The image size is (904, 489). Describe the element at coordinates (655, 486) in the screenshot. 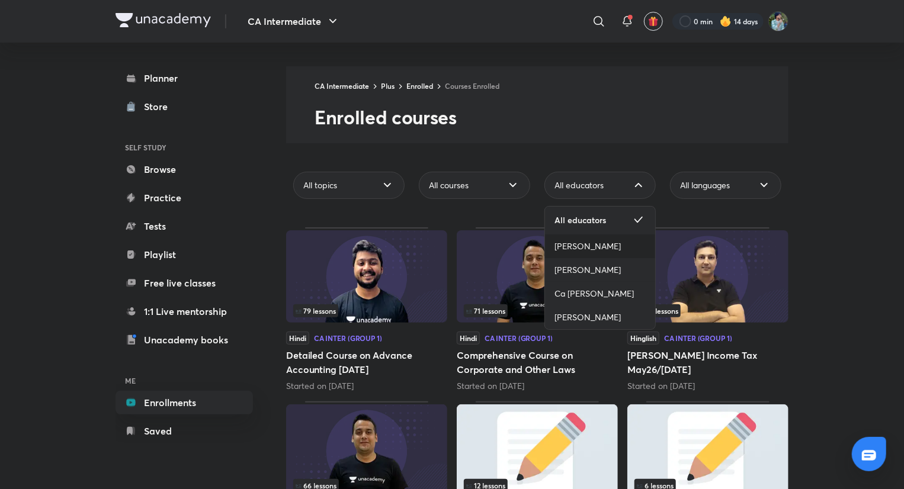

I see `span: 6 lessons` at that location.